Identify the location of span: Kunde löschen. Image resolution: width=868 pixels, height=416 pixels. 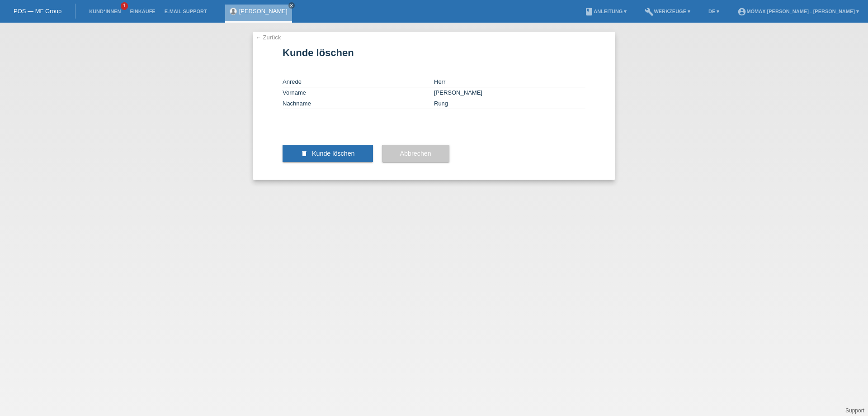
(333, 153).